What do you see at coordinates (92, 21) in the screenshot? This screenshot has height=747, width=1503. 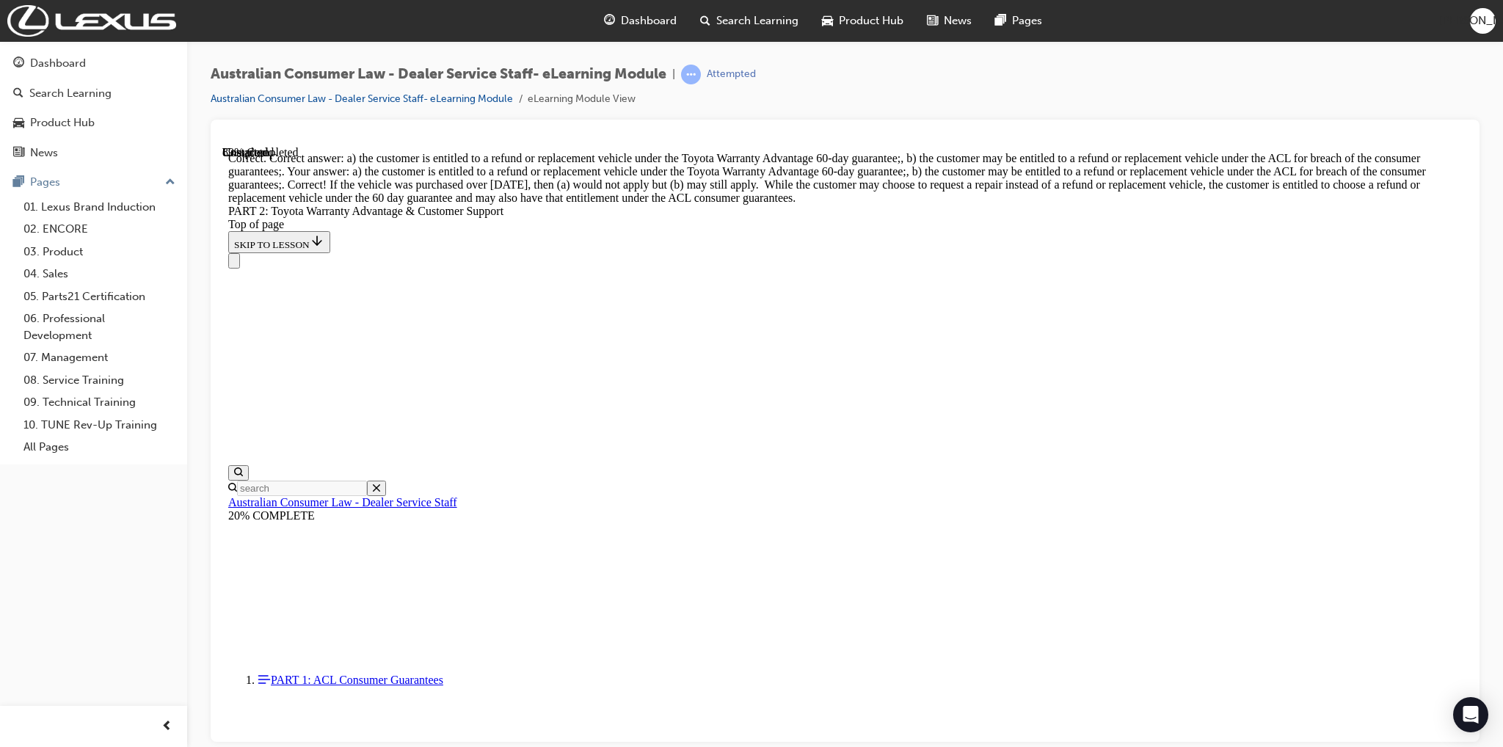 I see `a: Trak` at bounding box center [92, 21].